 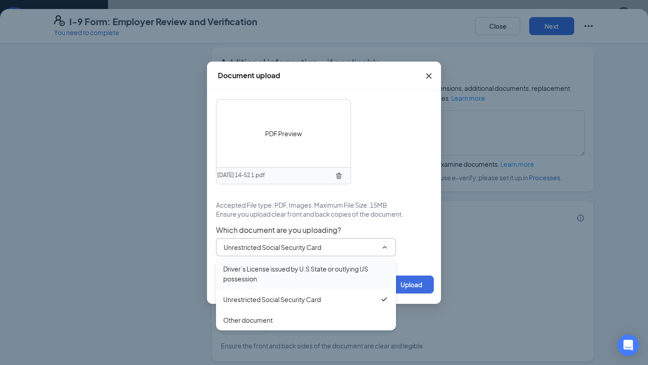 What do you see at coordinates (429, 76) in the screenshot?
I see `button: Close` at bounding box center [429, 76].